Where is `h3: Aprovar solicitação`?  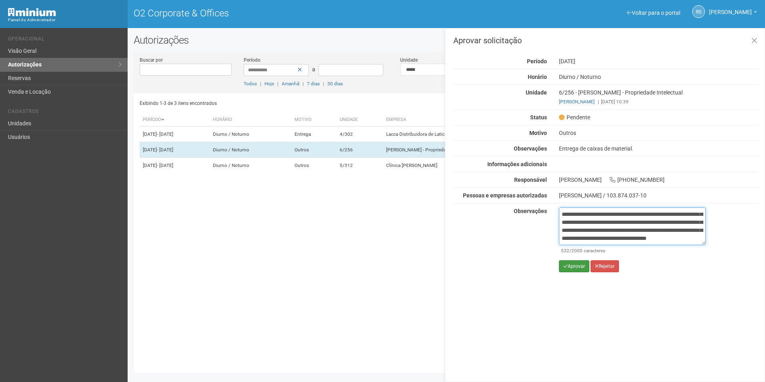 h3: Aprovar solicitação is located at coordinates (606, 40).